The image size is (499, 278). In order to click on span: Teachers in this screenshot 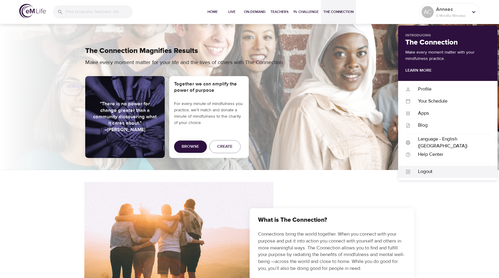, I will do `click(279, 12)`.